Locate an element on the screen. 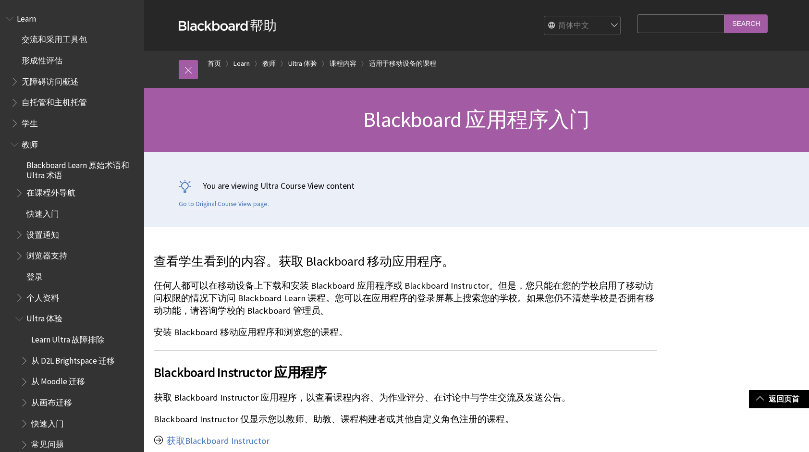 The height and width of the screenshot is (452, 809). span: 浏览器支持 is located at coordinates (47, 254).